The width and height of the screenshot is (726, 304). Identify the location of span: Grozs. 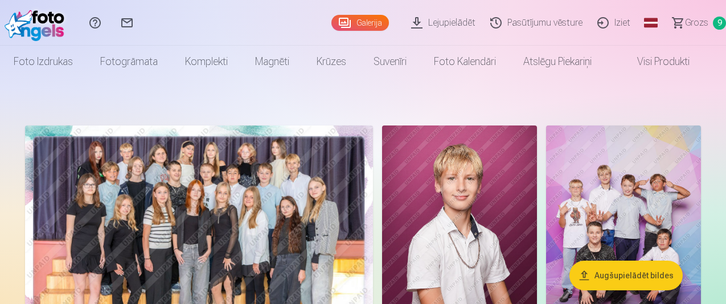
(697, 23).